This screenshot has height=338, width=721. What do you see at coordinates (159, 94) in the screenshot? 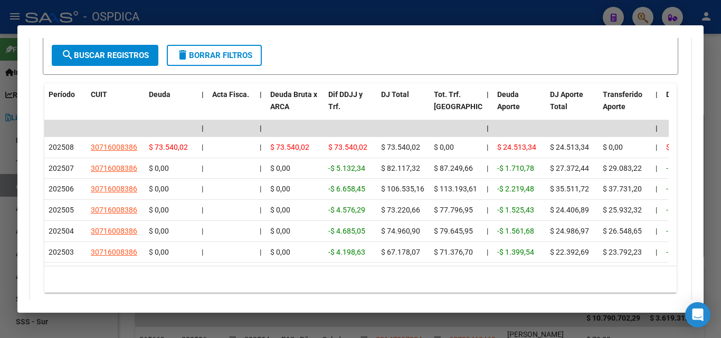
I see `span: Deuda` at bounding box center [159, 94].